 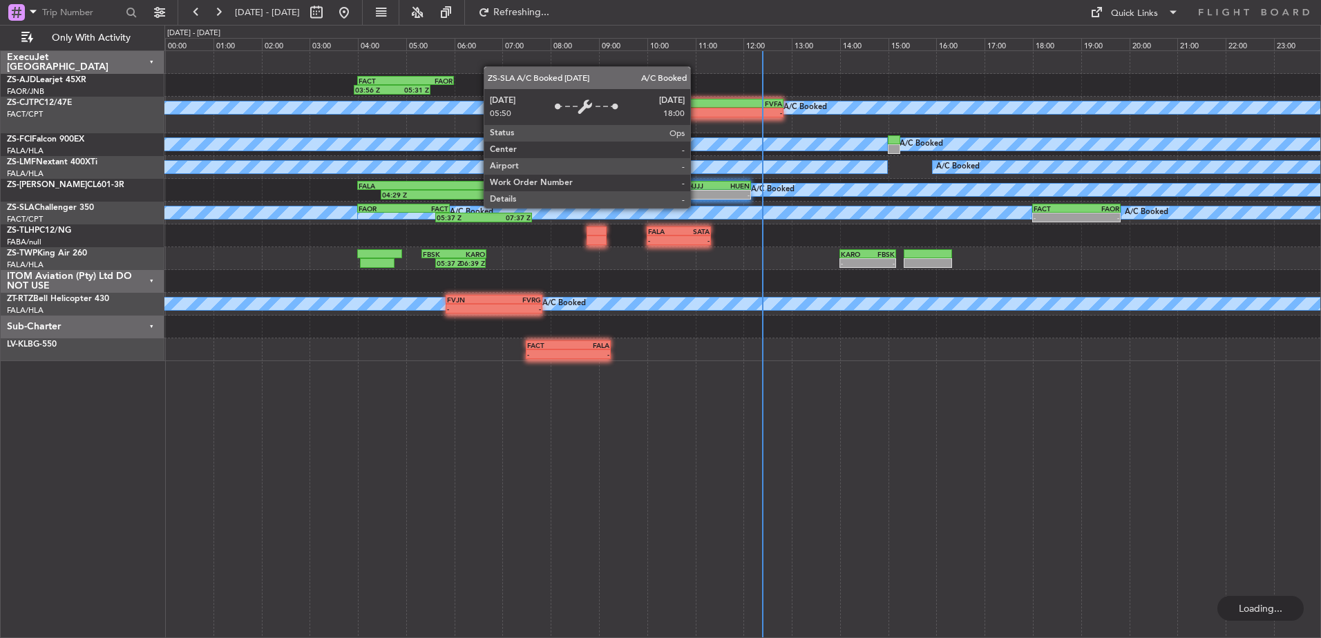 I want to click on a: ZS-LMFNextant 400XTi, so click(x=52, y=162).